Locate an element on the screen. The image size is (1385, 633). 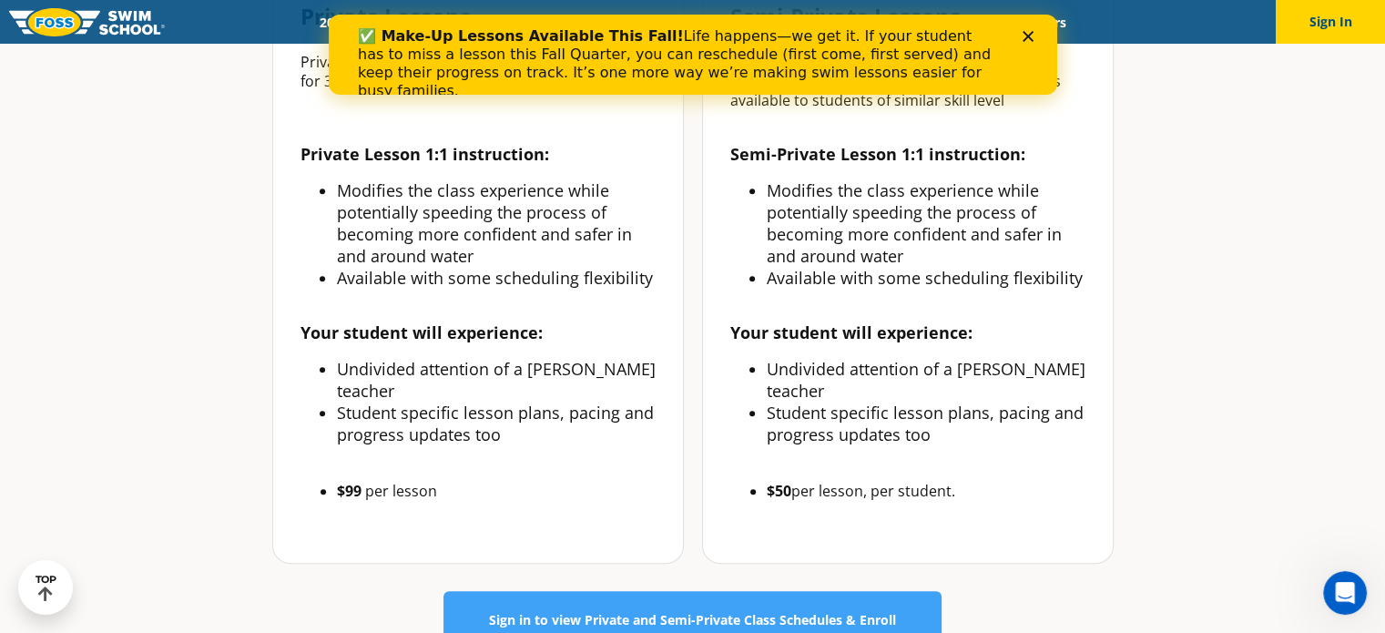
b: $50 is located at coordinates (778, 491).